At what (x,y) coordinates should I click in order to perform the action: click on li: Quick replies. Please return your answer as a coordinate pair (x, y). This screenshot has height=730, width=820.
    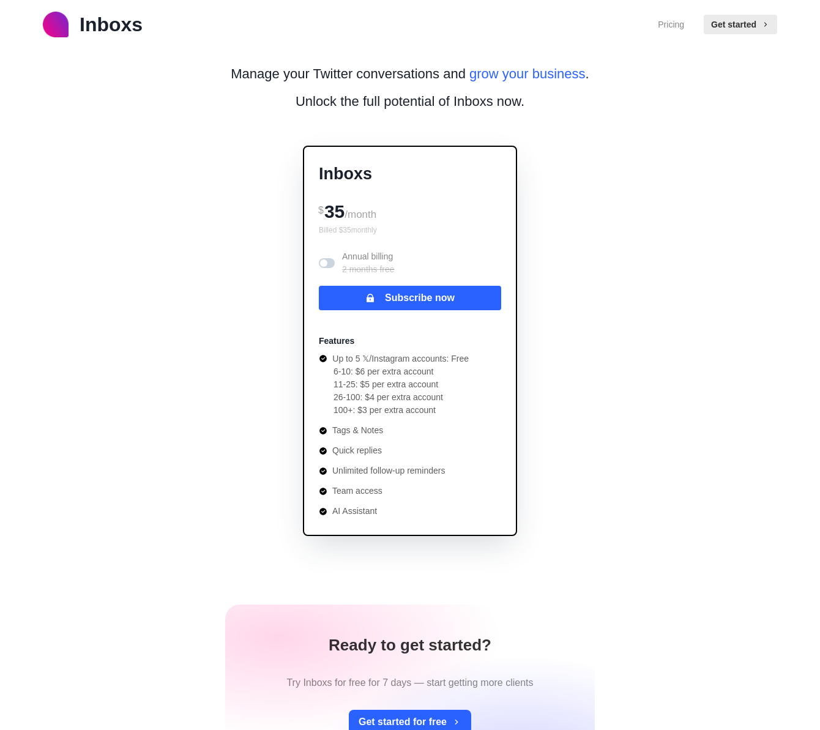
    Looking at the image, I should click on (393, 450).